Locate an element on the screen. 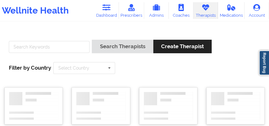  a: Therapists is located at coordinates (206, 10).